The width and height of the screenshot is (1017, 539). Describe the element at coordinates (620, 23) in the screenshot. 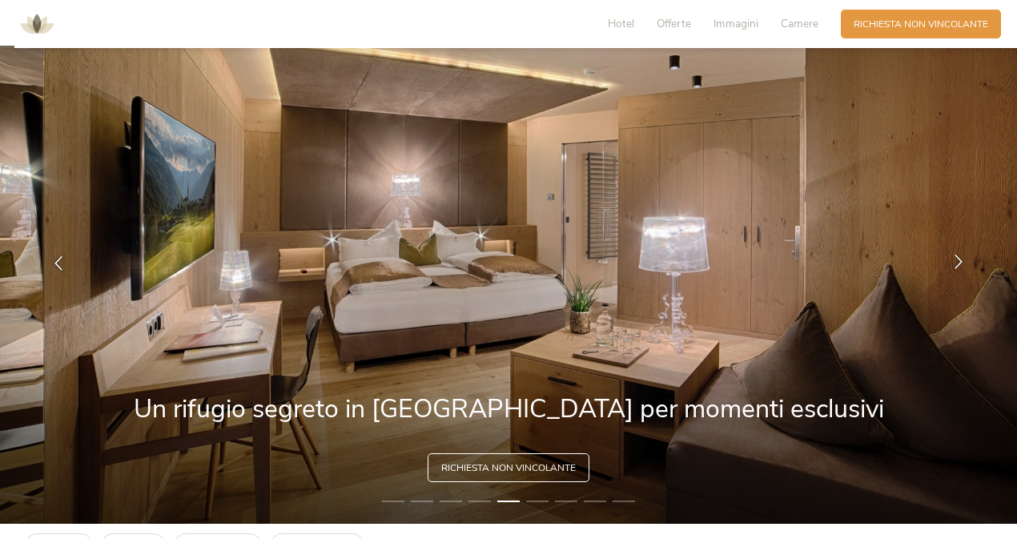

I see `span: Hotel` at that location.